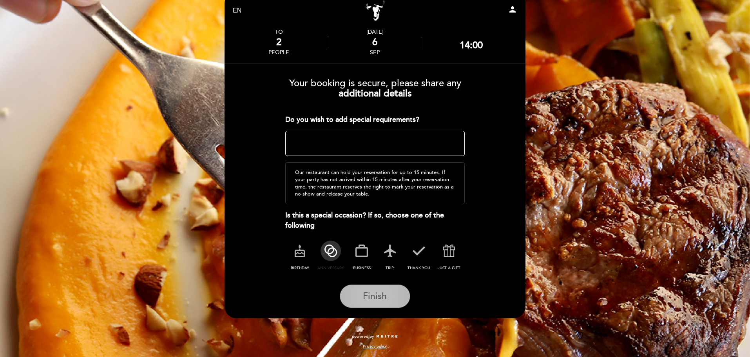 The width and height of the screenshot is (750, 357). Describe the element at coordinates (363, 336) in the screenshot. I see `span: powered by` at that location.